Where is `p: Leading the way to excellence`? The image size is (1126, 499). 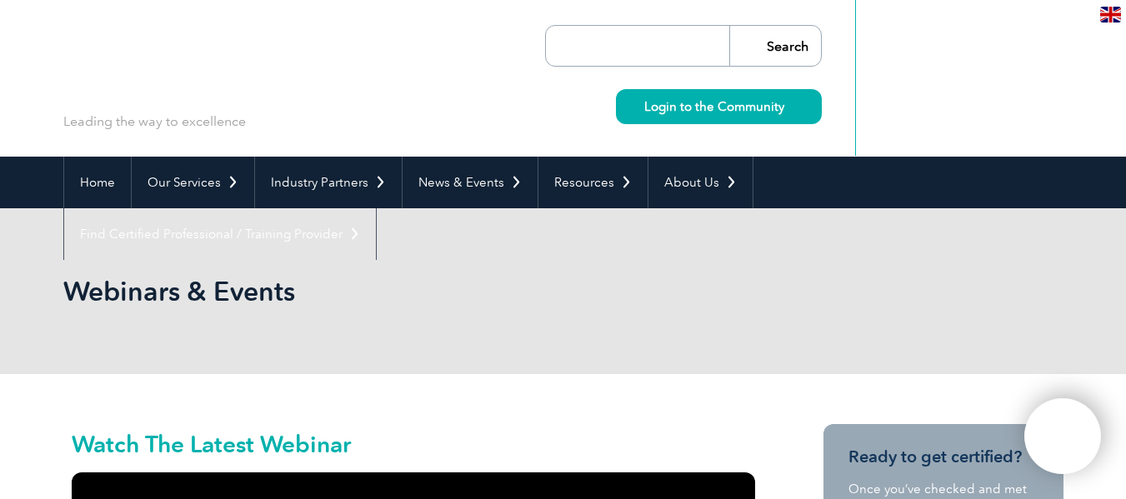 p: Leading the way to excellence is located at coordinates (154, 122).